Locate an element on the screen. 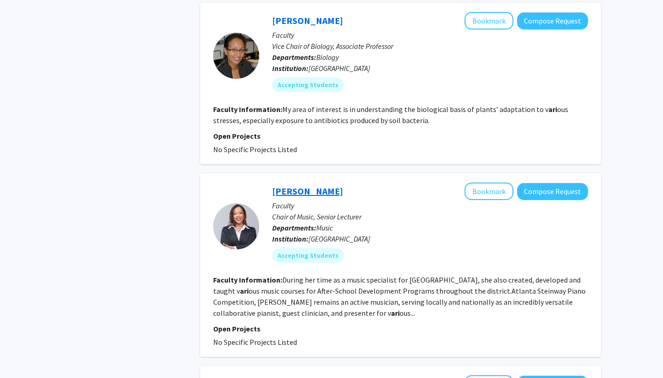 The image size is (663, 378). span: Music is located at coordinates (325, 227).